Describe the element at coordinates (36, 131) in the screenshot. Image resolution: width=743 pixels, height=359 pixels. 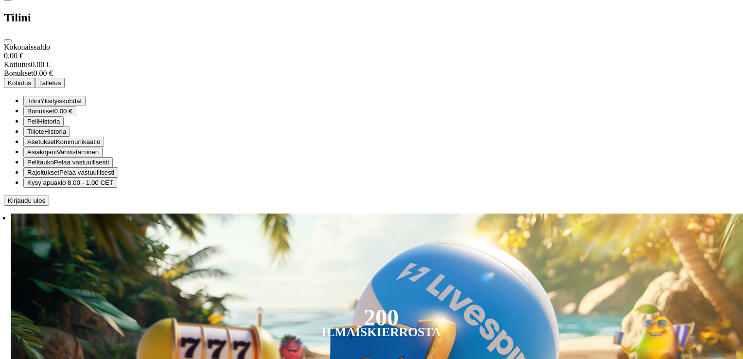
I see `span: Tiliote` at that location.